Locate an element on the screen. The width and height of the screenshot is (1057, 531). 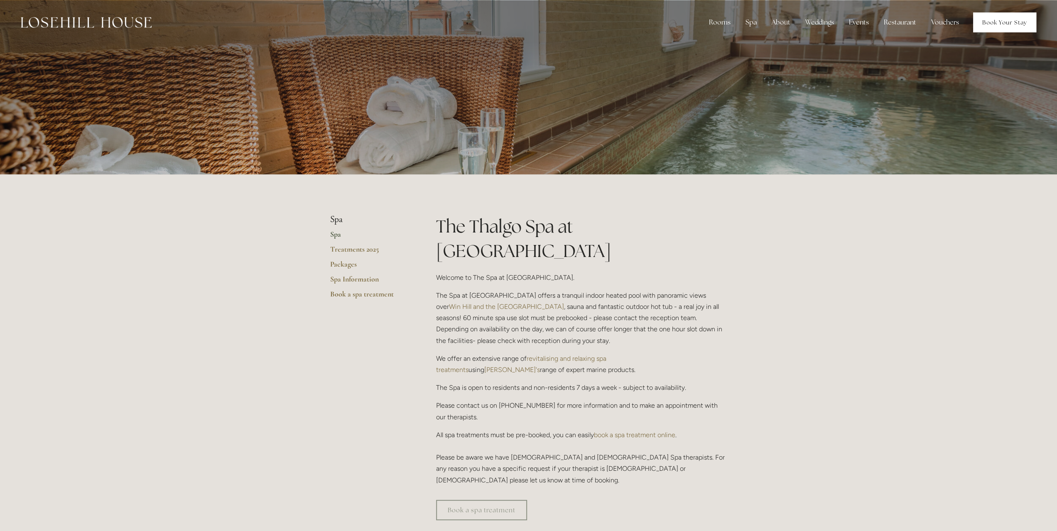
a: Treatments 2025 is located at coordinates (370, 252).